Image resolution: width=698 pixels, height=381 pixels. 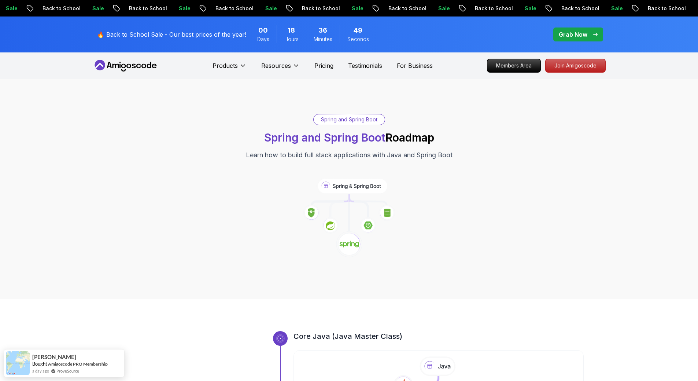 What do you see at coordinates (349, 155) in the screenshot?
I see `p: Learn how to build full stack applications with Java and Spring Boot` at bounding box center [349, 155].